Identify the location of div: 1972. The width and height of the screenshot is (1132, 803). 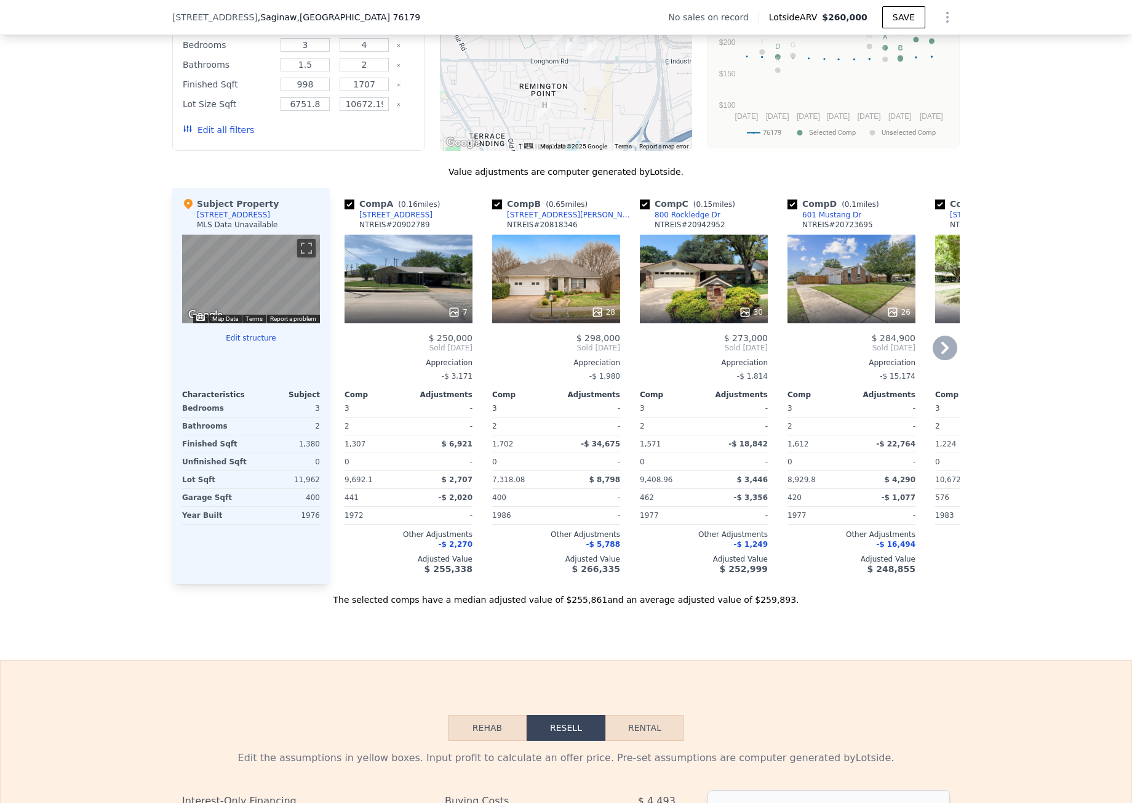
(375, 515).